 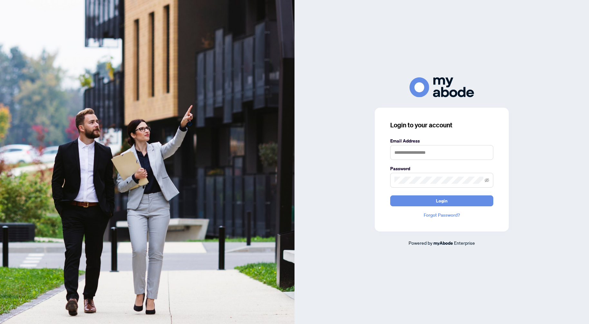 I want to click on label: Email Address, so click(x=442, y=141).